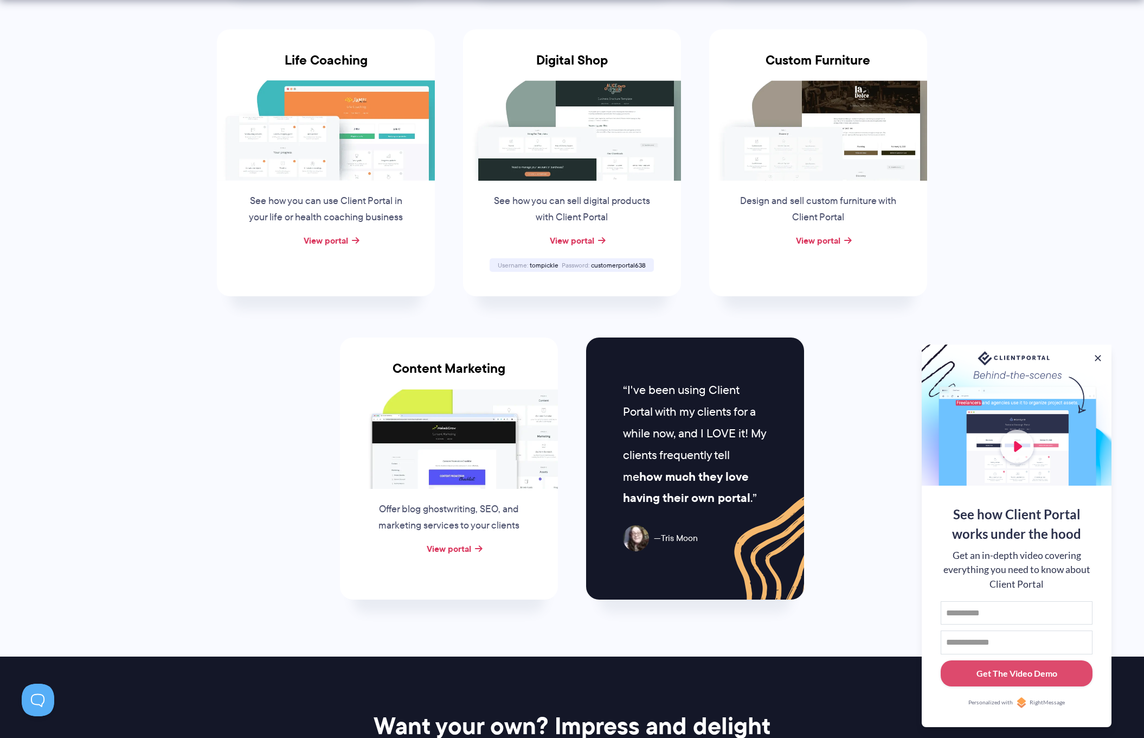  Describe the element at coordinates (818, 67) in the screenshot. I see `h3: Custom Furniture` at that location.